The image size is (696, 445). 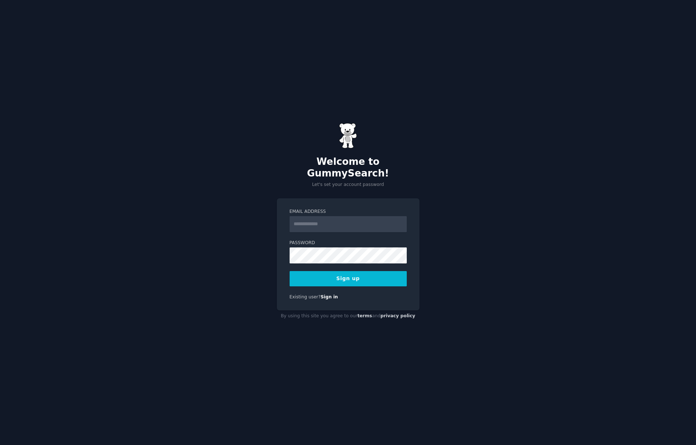 What do you see at coordinates (398, 316) in the screenshot?
I see `a: privacy policy` at bounding box center [398, 316].